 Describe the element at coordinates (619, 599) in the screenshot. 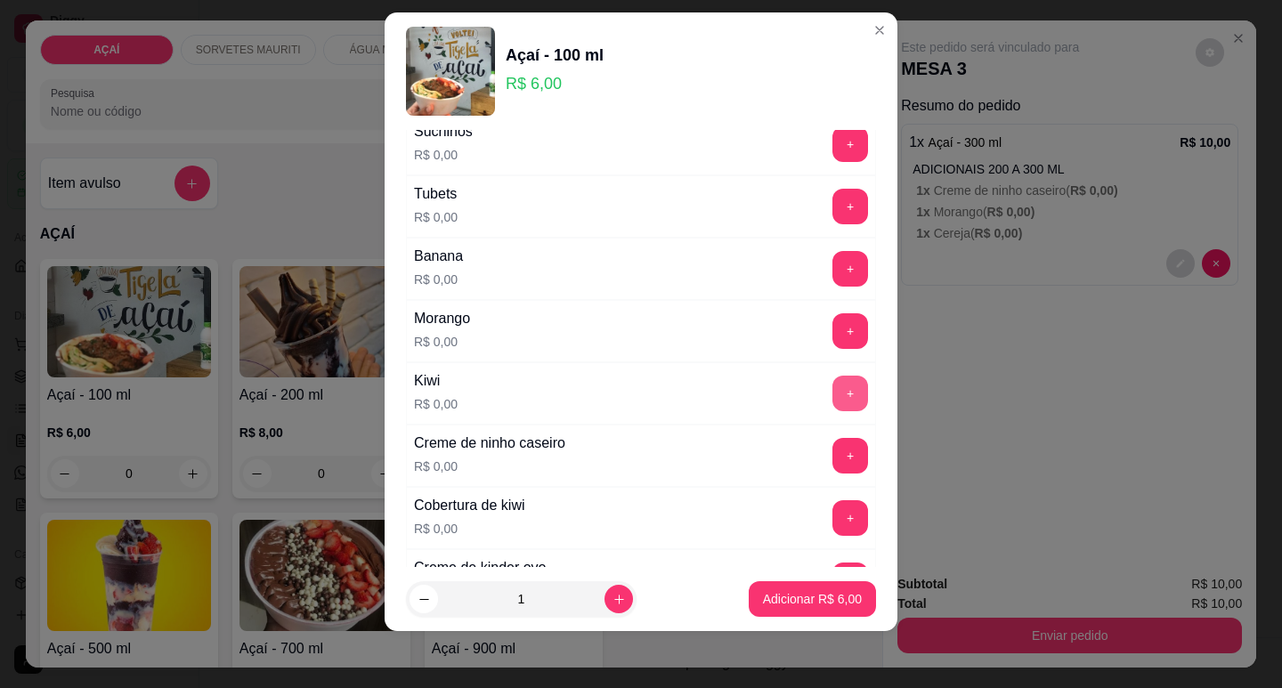

I see `button: increase-product-quantity` at that location.